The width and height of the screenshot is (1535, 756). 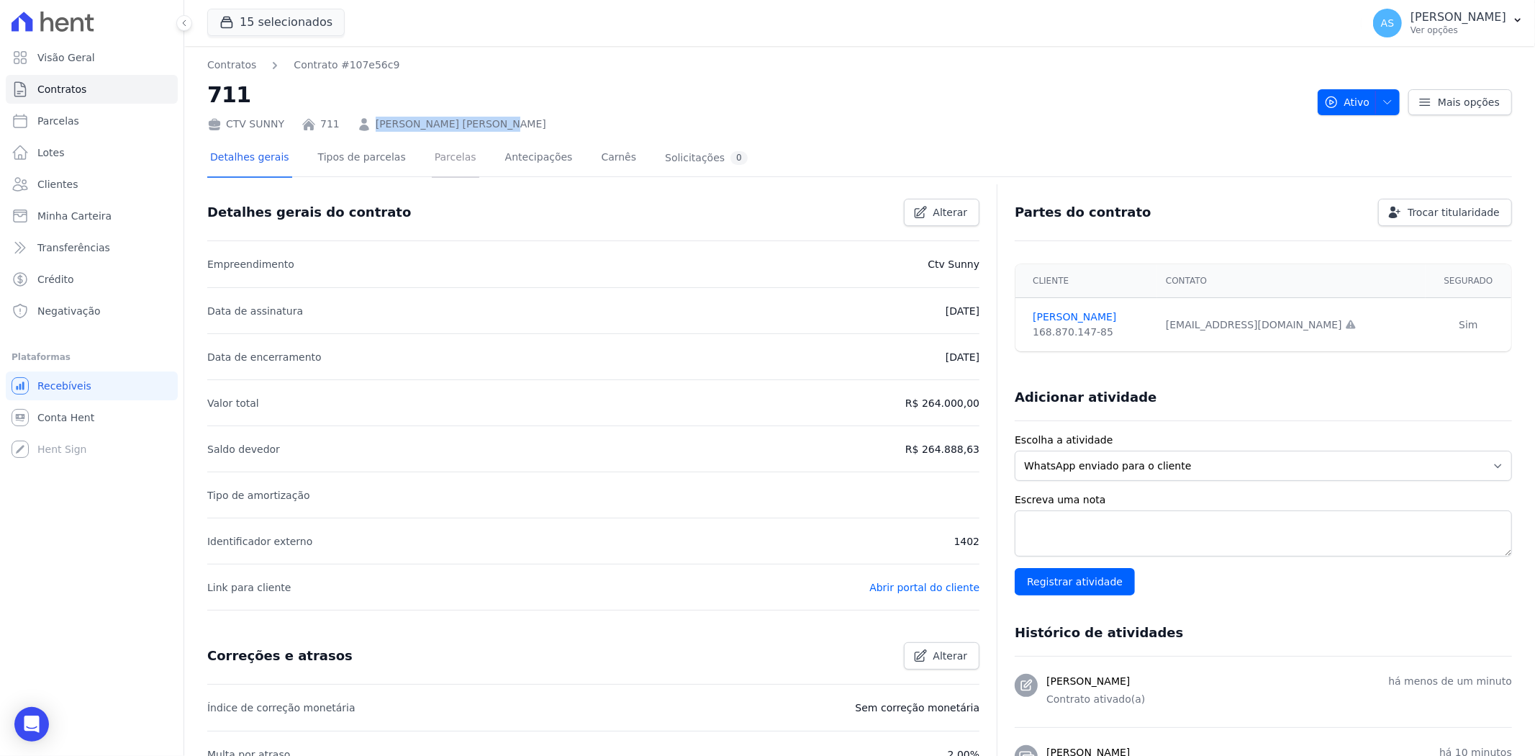 I want to click on a: Carnês, so click(x=618, y=158).